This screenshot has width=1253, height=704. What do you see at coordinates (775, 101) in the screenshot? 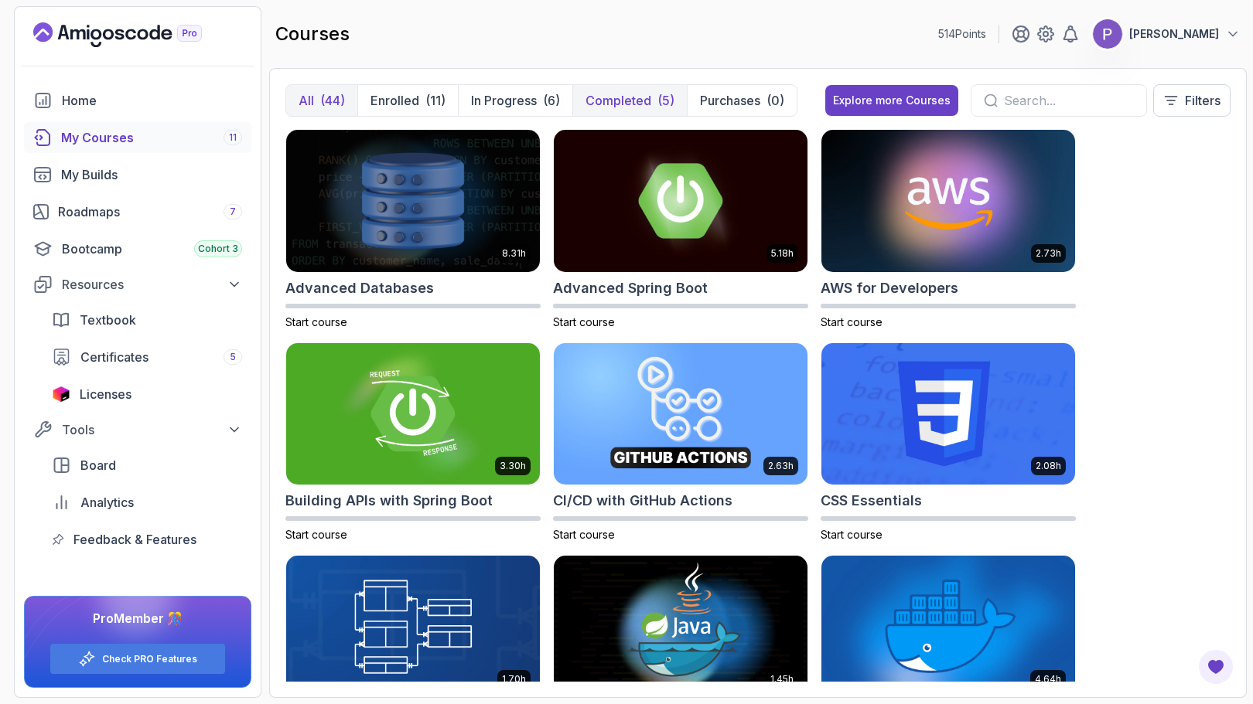
I see `div: (0)` at bounding box center [775, 101].